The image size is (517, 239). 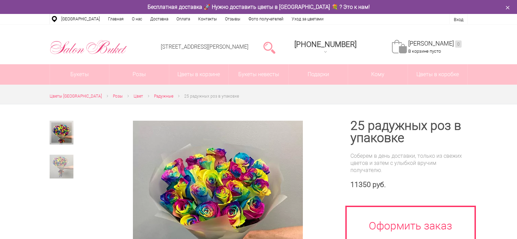 I want to click on a: Радужные, so click(x=163, y=96).